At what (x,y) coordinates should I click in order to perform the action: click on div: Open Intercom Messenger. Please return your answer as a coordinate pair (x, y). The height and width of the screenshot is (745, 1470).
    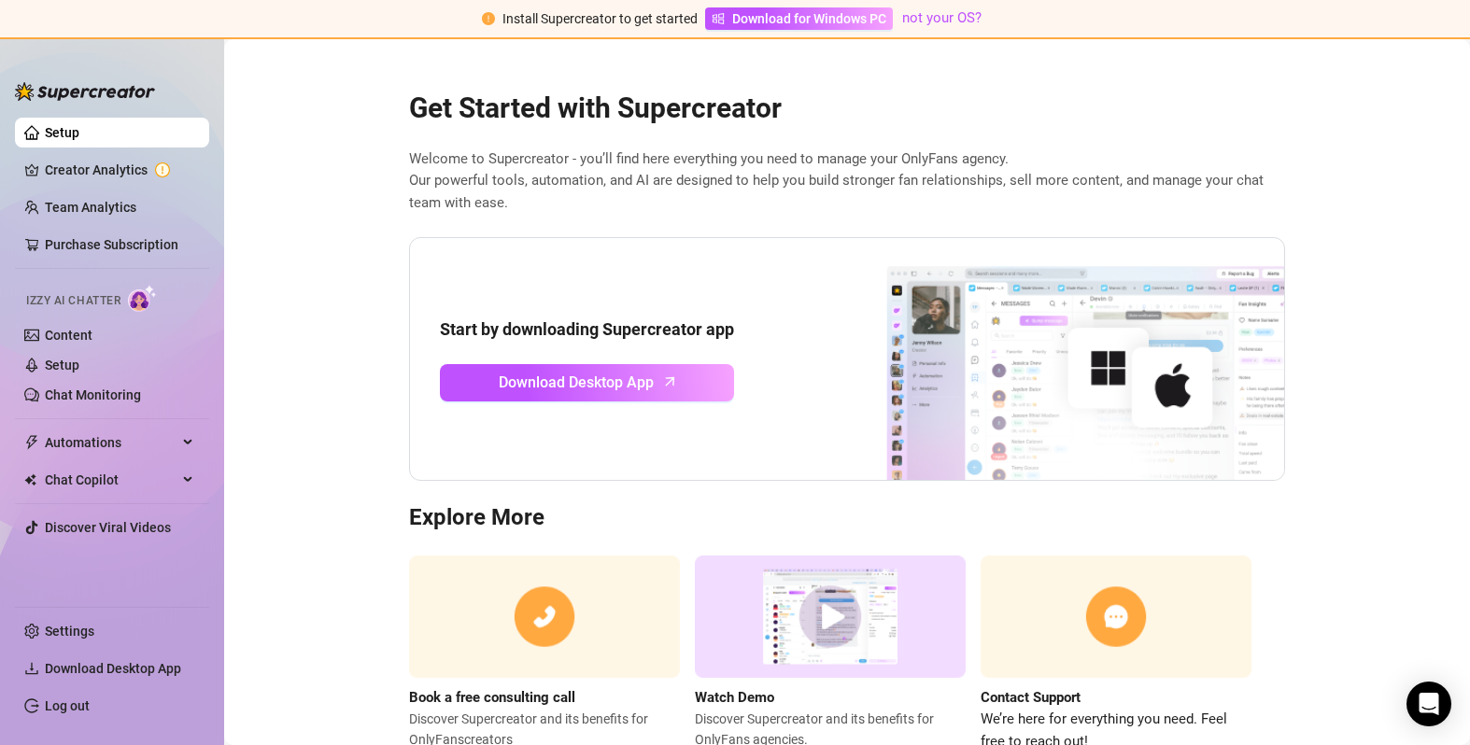
    Looking at the image, I should click on (1429, 704).